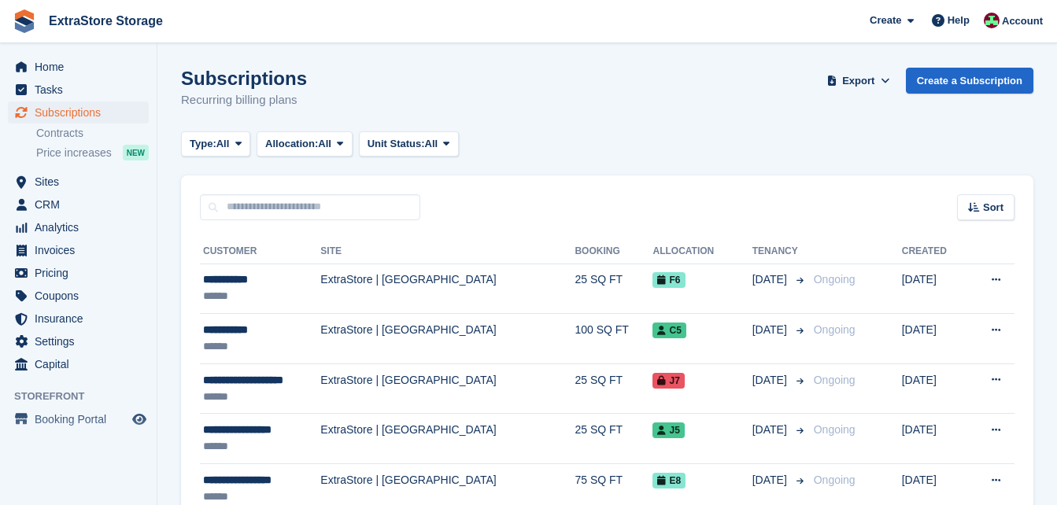 Image resolution: width=1057 pixels, height=505 pixels. I want to click on span: Create, so click(886, 20).